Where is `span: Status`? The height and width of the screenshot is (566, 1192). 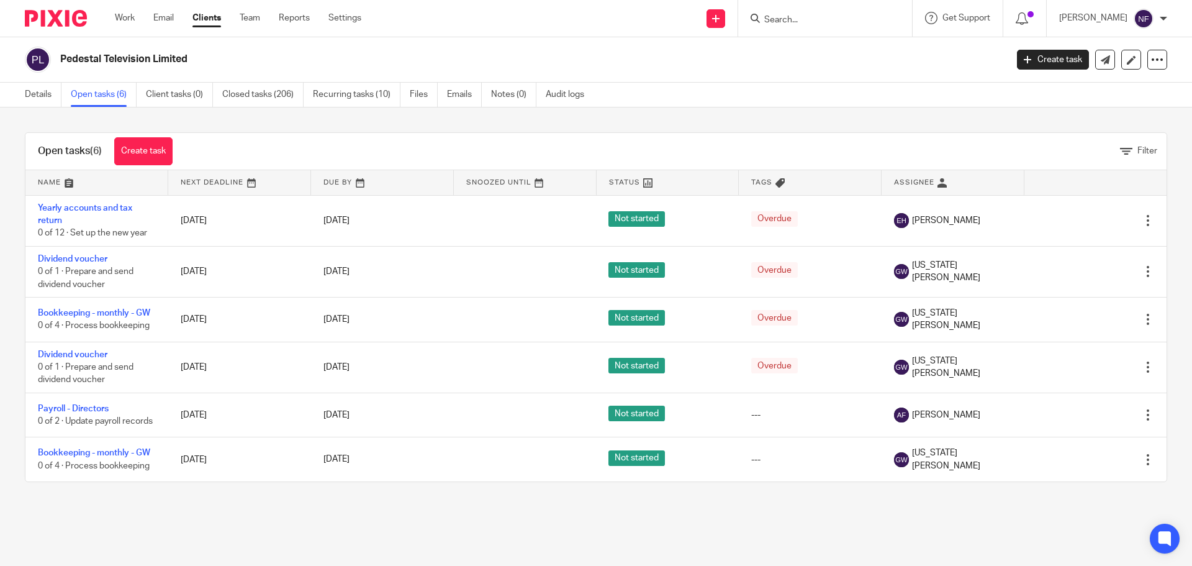
span: Status is located at coordinates (625, 182).